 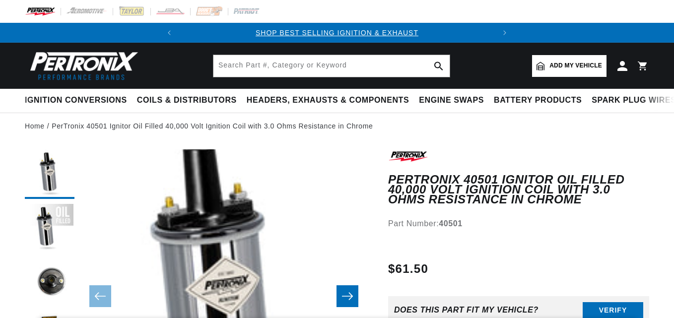 What do you see at coordinates (212, 126) in the screenshot?
I see `a: PerTronix 40501 Ignitor Oil Filled 40,000 Volt Ignition Coil with 3.0 Ohms Resistance in Chrome` at bounding box center [212, 126].